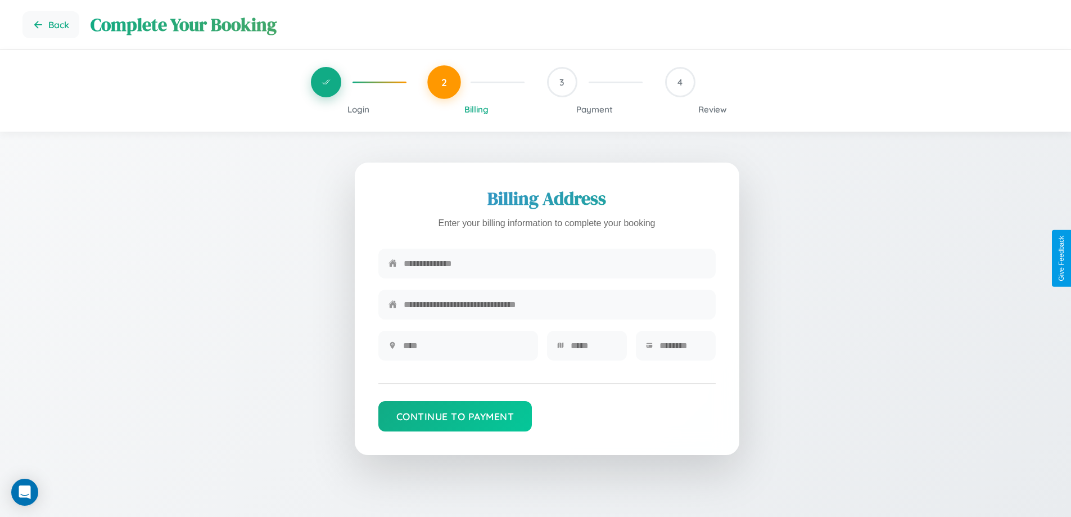 The image size is (1071, 517). I want to click on h1: Complete Your Booking, so click(569, 25).